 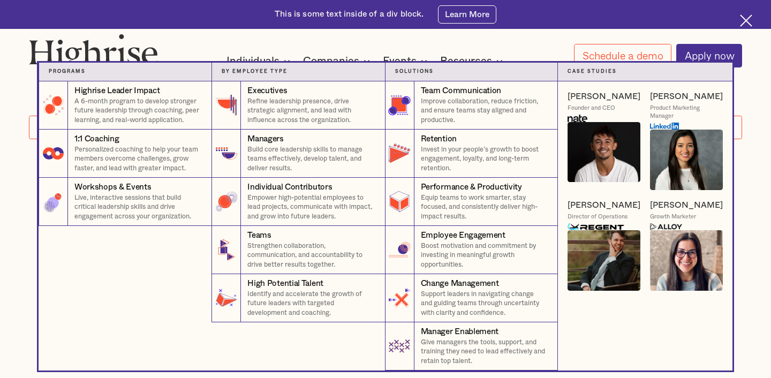 I want to click on a: ExecutivesRefine leadership presence, drive strategic alignment, and lead with influence across t..., so click(x=298, y=106).